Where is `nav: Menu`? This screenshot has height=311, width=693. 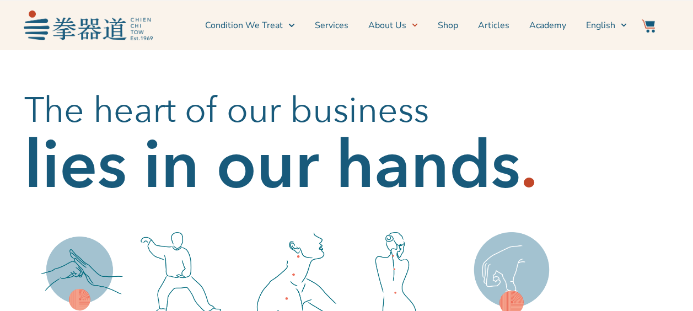
nav: Menu is located at coordinates (393, 25).